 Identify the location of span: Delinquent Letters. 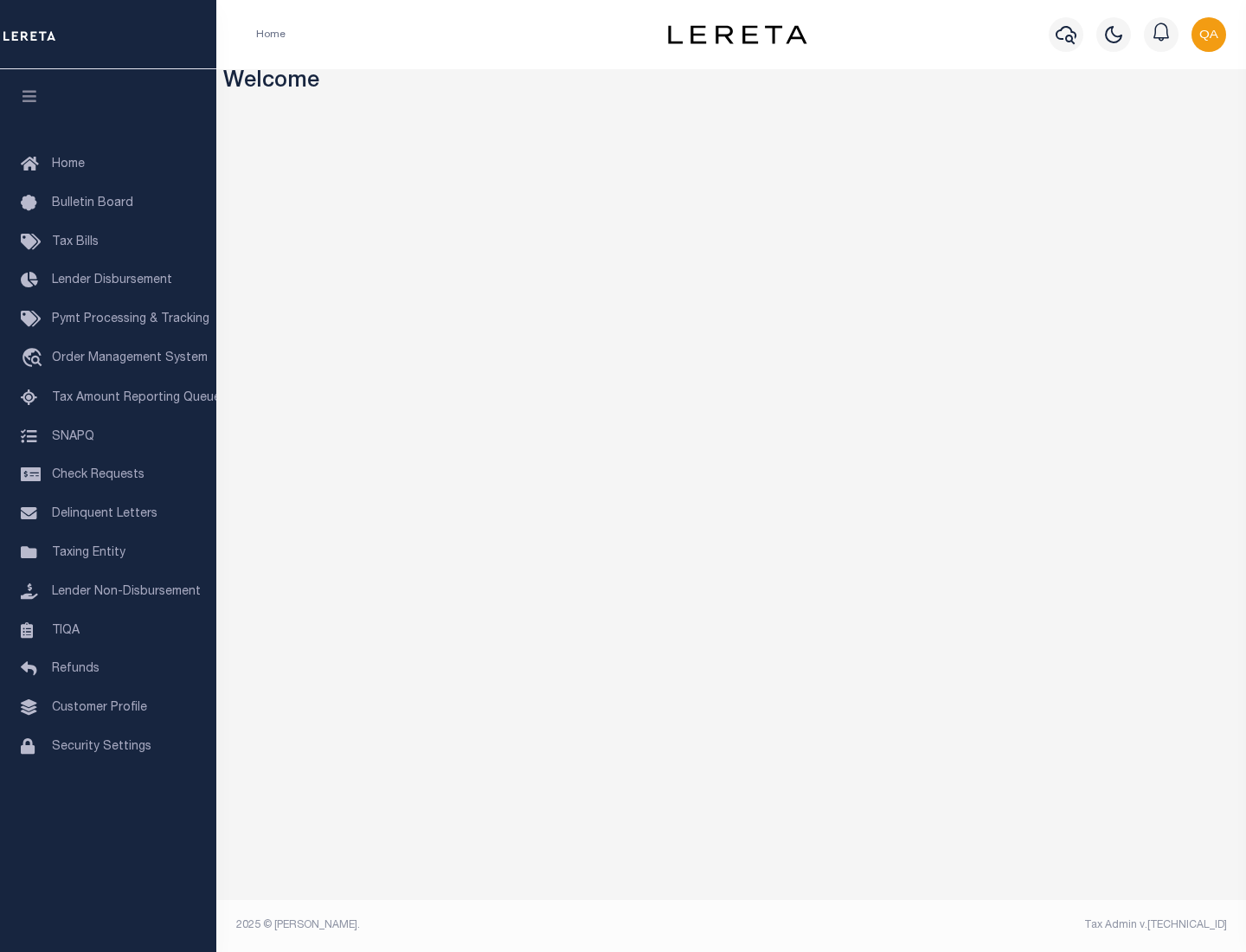
(104, 514).